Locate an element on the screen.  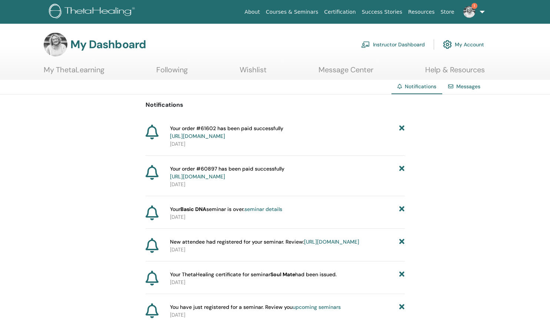
span: New attendee had registered for your seminar. Review: is located at coordinates (264, 241).